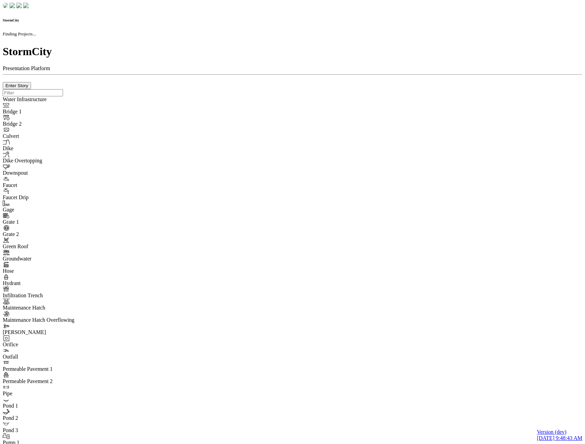 This screenshot has height=444, width=585. What do you see at coordinates (26, 68) in the screenshot?
I see `span: Presentation Platform` at bounding box center [26, 68].